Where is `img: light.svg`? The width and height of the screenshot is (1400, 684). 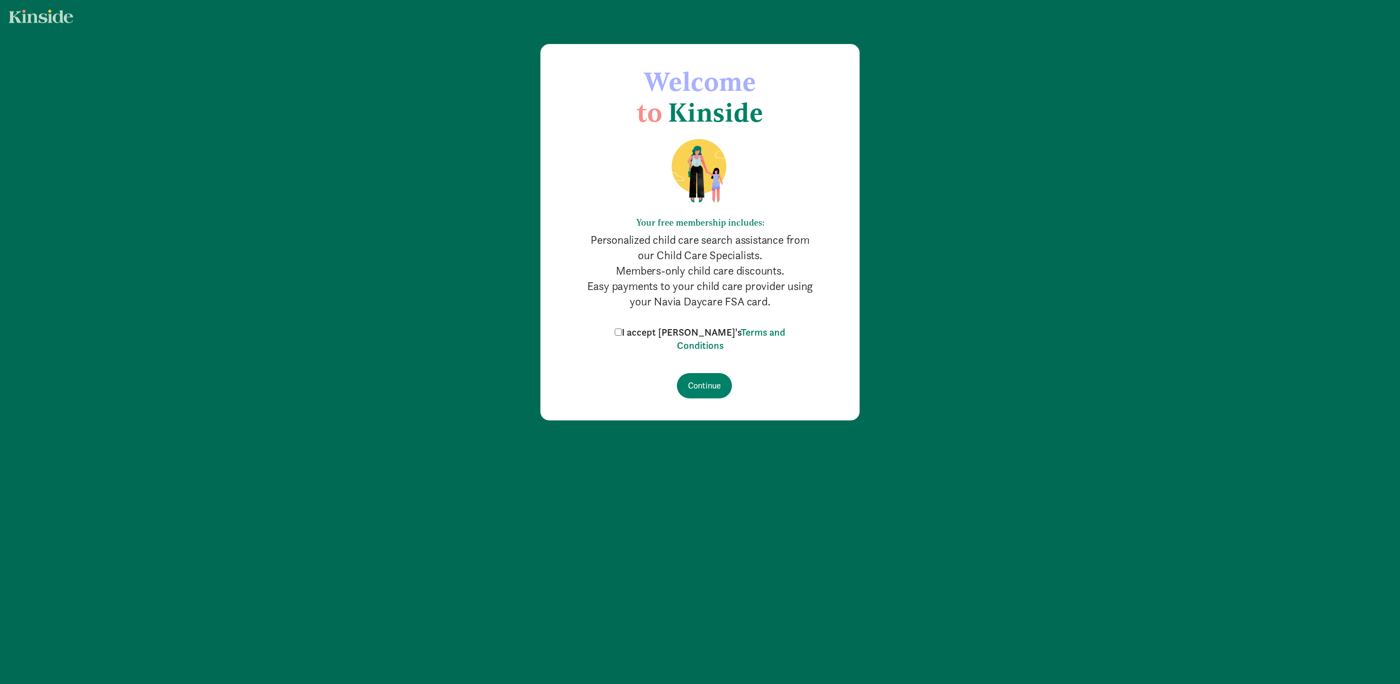
img: light.svg is located at coordinates (41, 16).